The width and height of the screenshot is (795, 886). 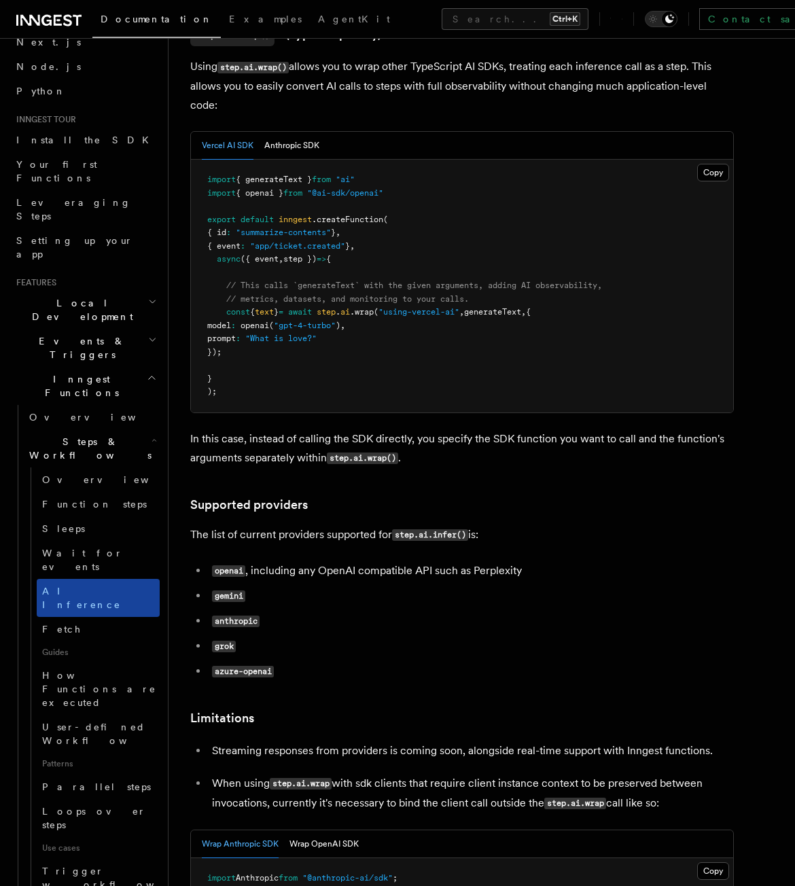 I want to click on span: AI Inference, so click(x=82, y=598).